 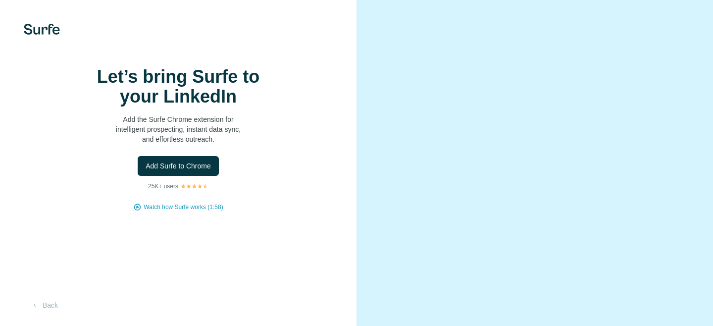 What do you see at coordinates (44, 305) in the screenshot?
I see `button: Back` at bounding box center [44, 305].